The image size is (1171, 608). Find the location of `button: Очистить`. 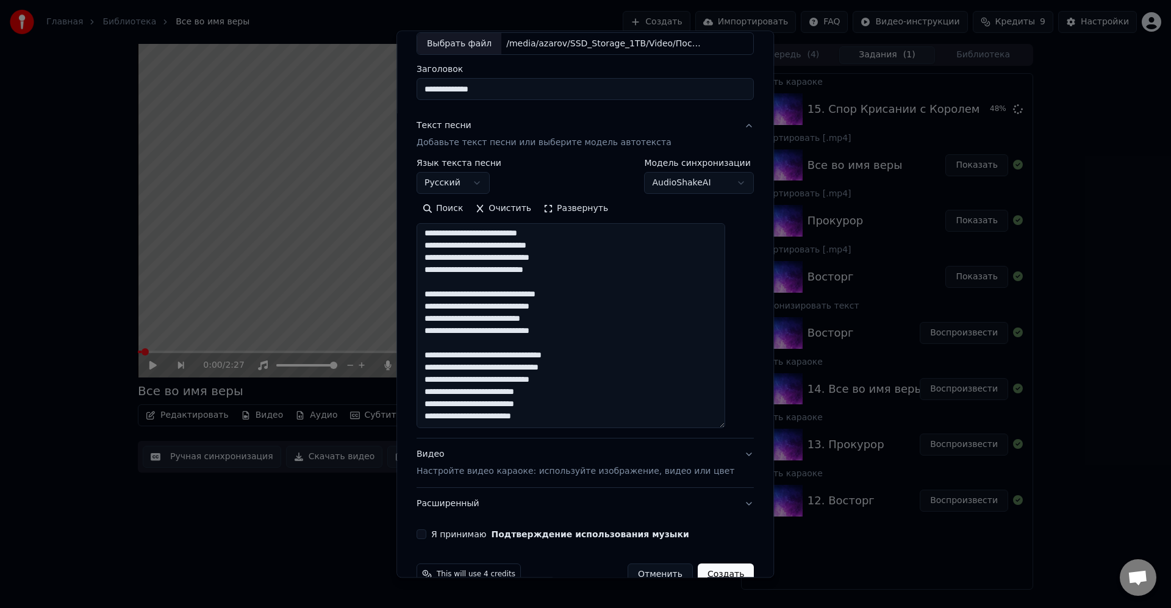

button: Очистить is located at coordinates (504, 209).